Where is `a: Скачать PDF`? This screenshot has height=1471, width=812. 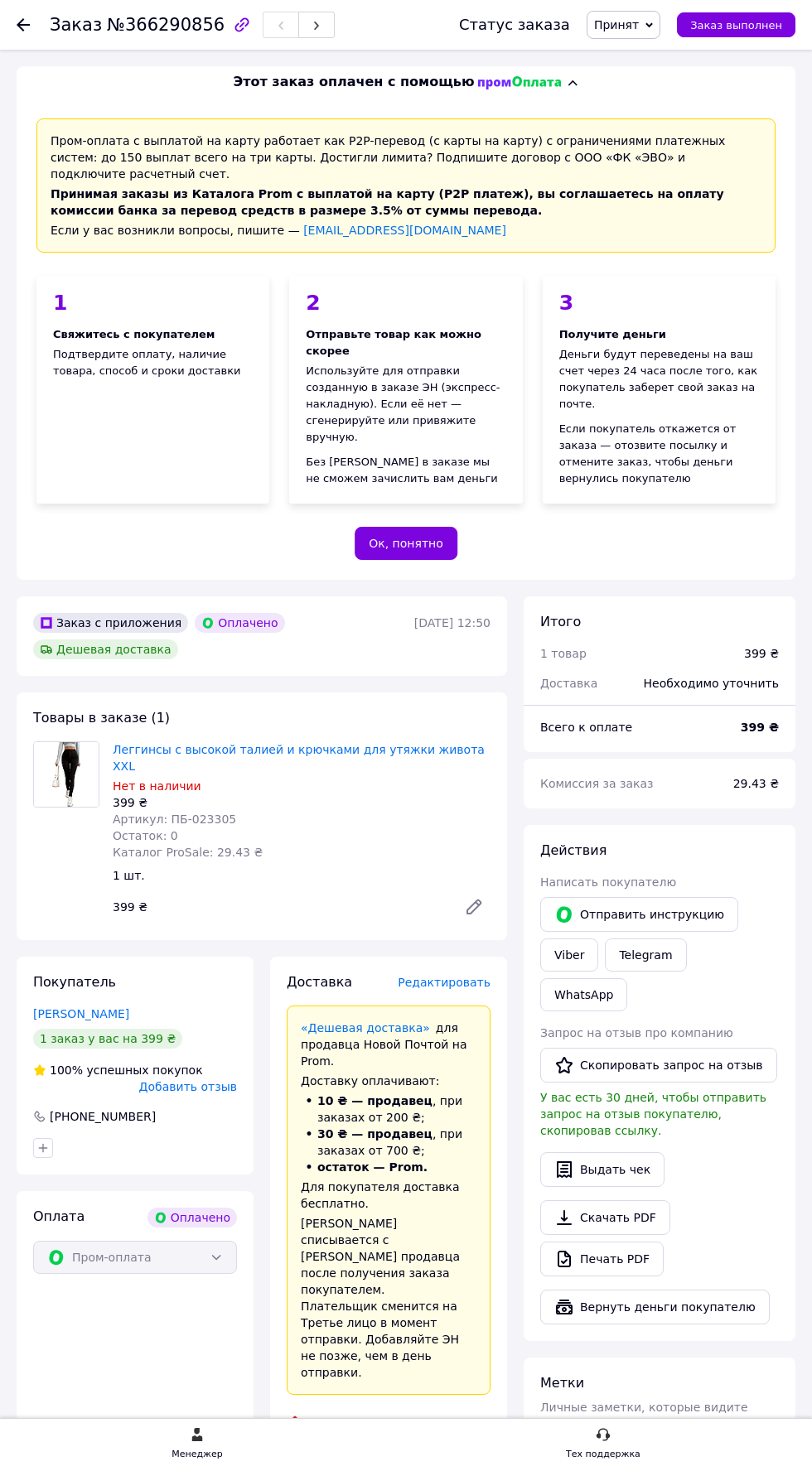 a: Скачать PDF is located at coordinates (605, 1217).